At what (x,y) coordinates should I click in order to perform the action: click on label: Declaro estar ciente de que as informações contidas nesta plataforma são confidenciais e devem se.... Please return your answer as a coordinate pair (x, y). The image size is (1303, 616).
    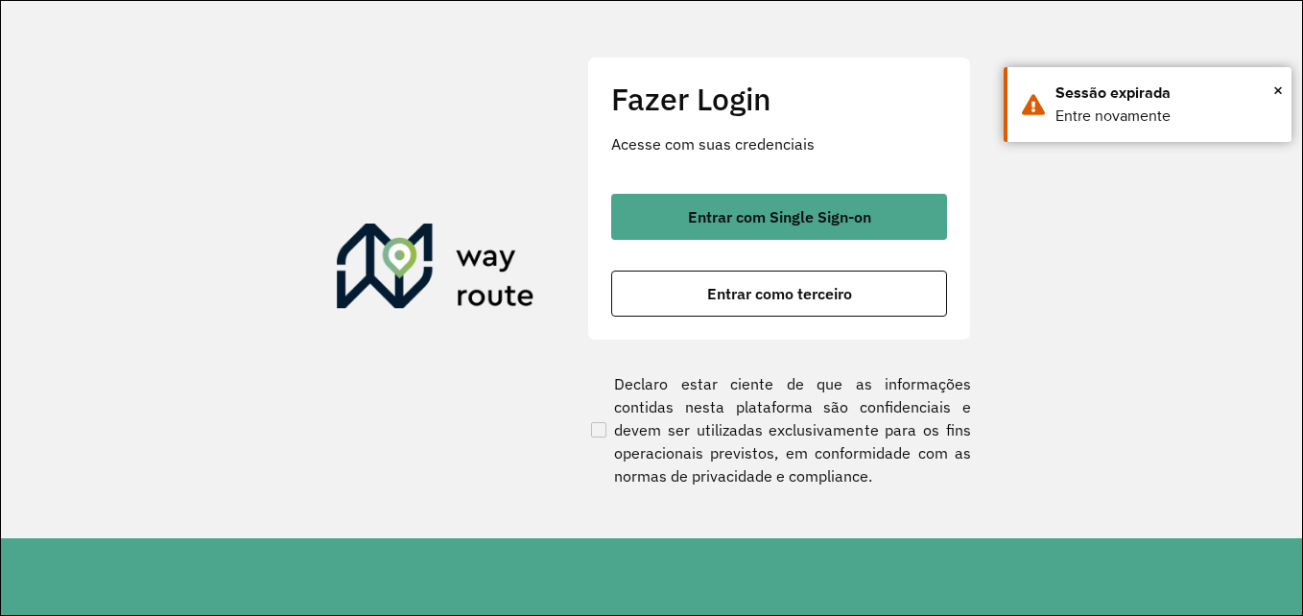
    Looking at the image, I should click on (779, 430).